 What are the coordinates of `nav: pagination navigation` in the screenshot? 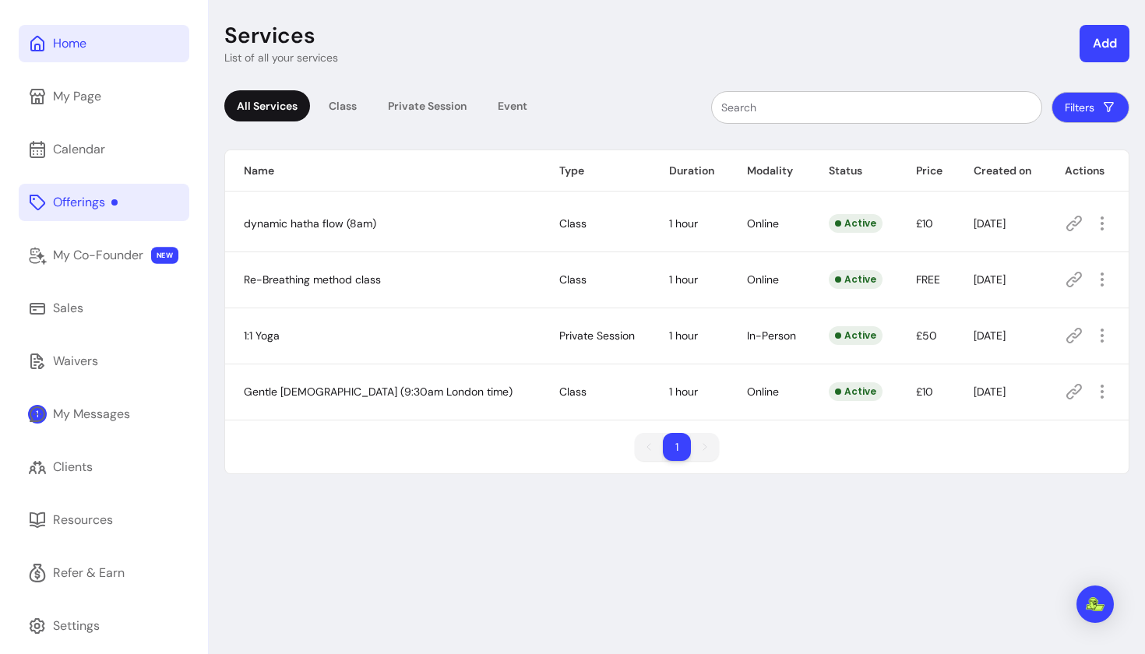 It's located at (677, 447).